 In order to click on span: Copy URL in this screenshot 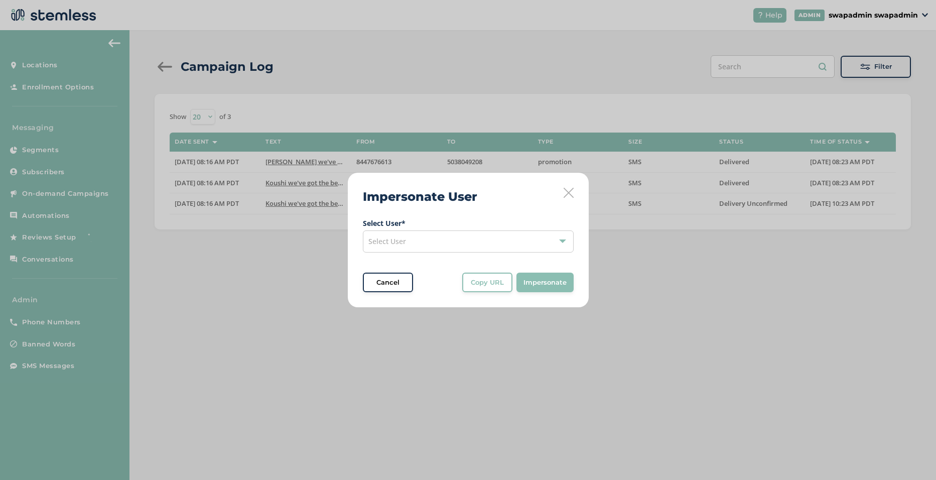, I will do `click(487, 283)`.